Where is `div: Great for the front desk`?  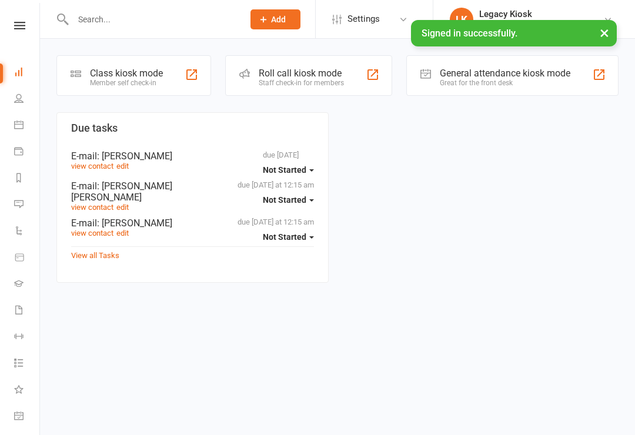 div: Great for the front desk is located at coordinates (505, 83).